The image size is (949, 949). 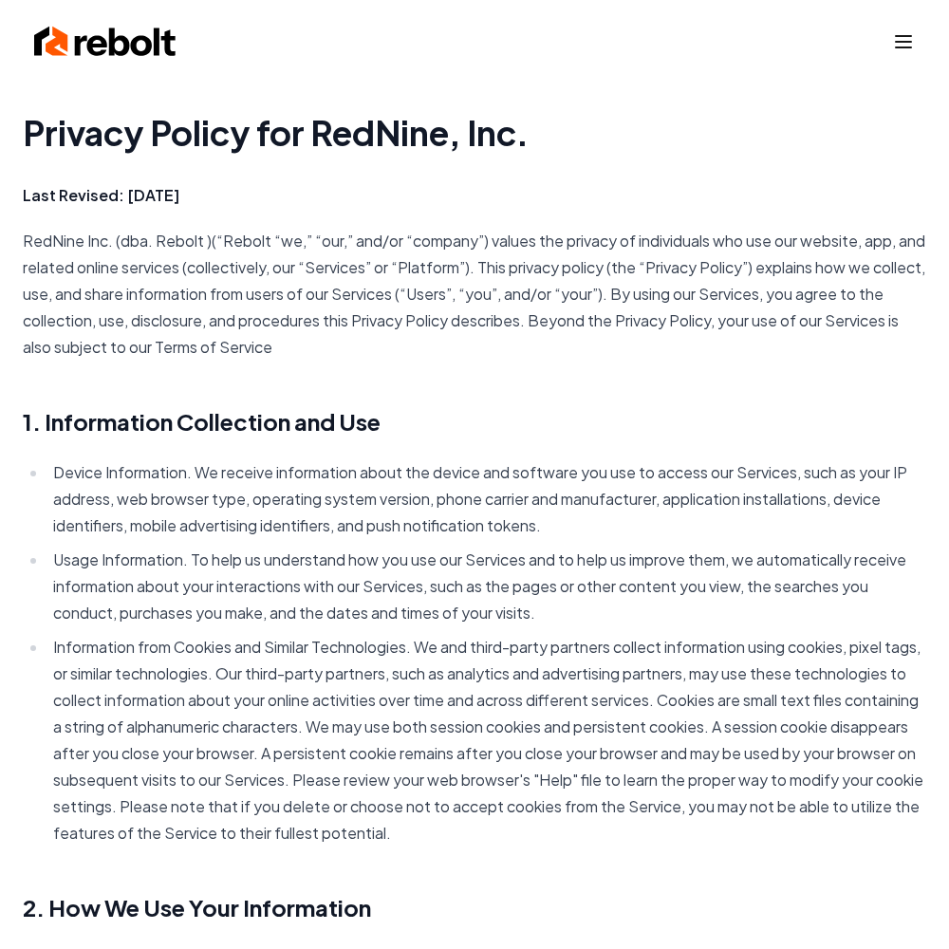 What do you see at coordinates (487, 740) in the screenshot?
I see `li: Information from Cookies and Similar Technologies. We and third-party partners collect informatio...` at bounding box center [487, 740].